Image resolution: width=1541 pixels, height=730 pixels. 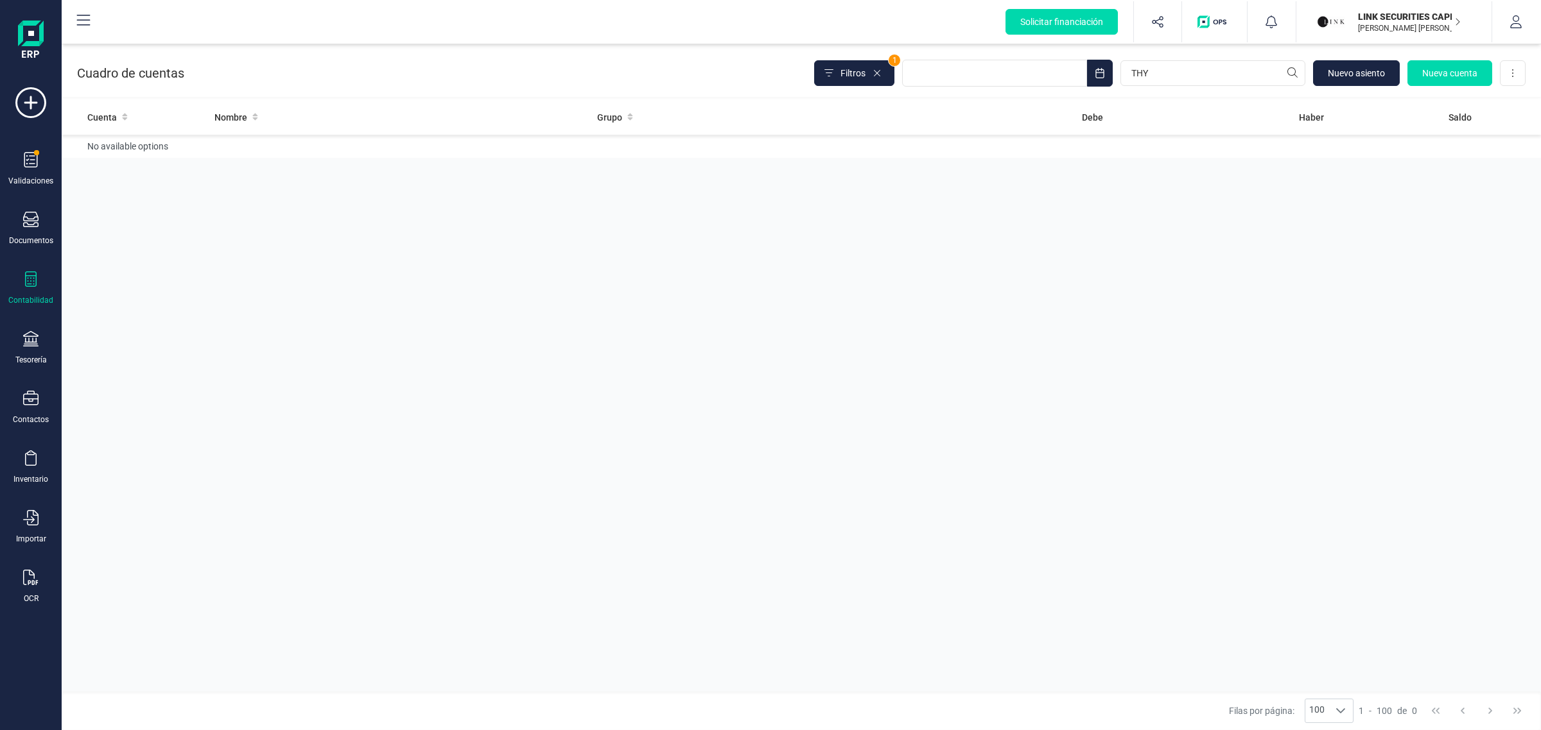 I want to click on span: Grupo, so click(x=609, y=117).